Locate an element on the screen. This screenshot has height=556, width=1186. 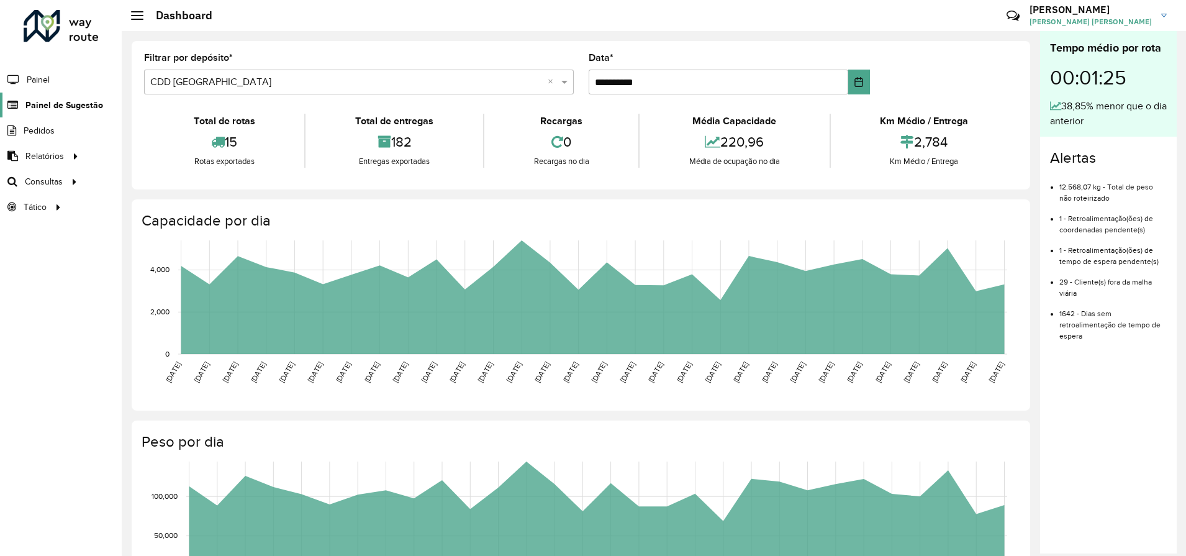
div: Média Capacidade is located at coordinates (734, 121).